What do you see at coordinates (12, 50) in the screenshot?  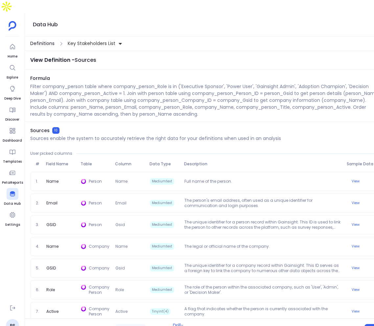 I see `a: Home` at bounding box center [12, 50].